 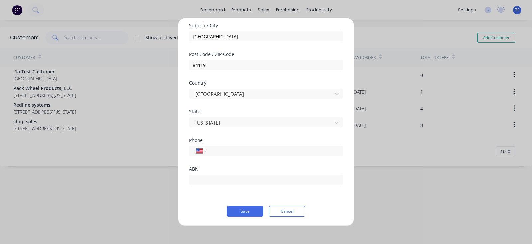 What do you see at coordinates (266, 83) in the screenshot?
I see `div: Country` at bounding box center [266, 83].